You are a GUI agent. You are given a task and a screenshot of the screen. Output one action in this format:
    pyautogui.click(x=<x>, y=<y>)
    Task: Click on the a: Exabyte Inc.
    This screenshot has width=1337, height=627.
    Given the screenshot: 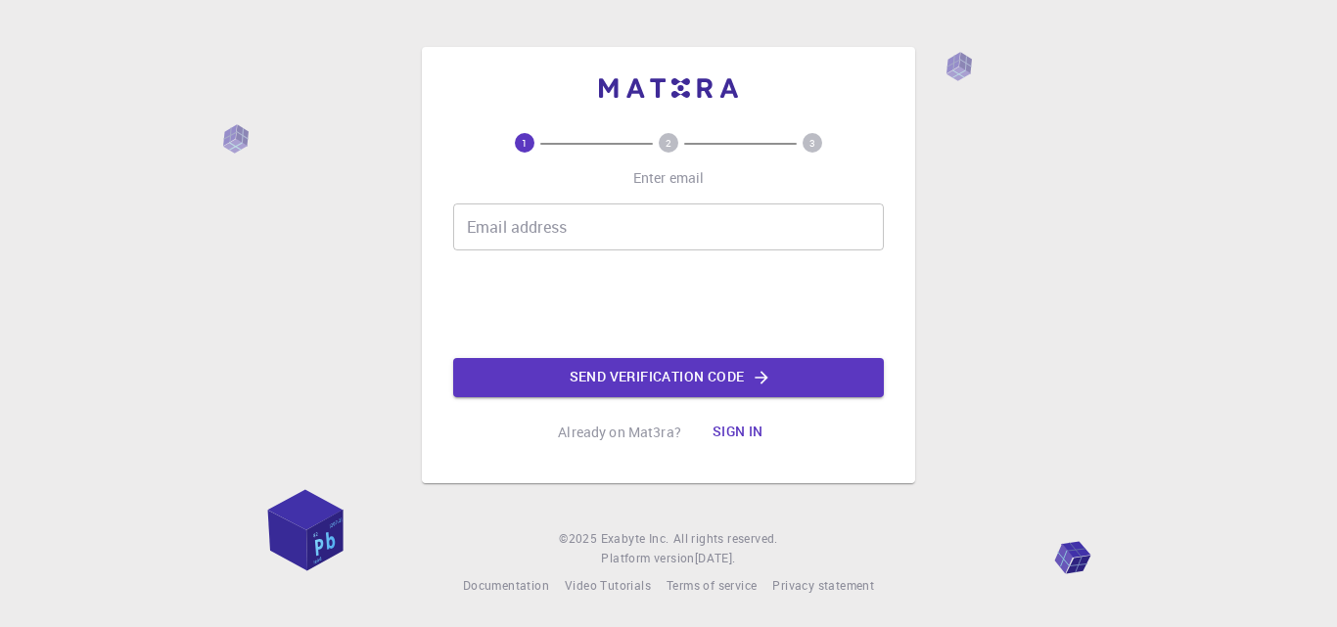 What is the action you would take?
    pyautogui.click(x=635, y=539)
    